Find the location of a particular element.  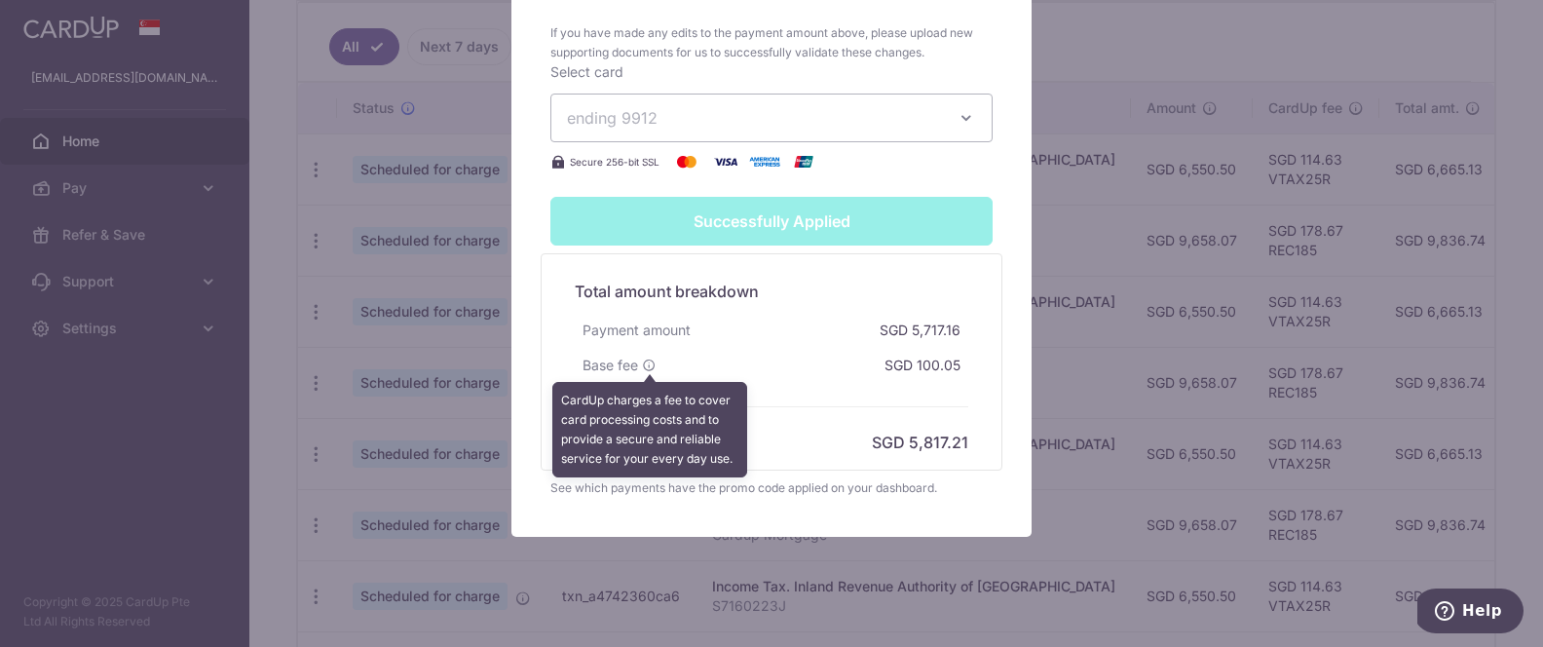

img: UnionPay is located at coordinates (804, 162).